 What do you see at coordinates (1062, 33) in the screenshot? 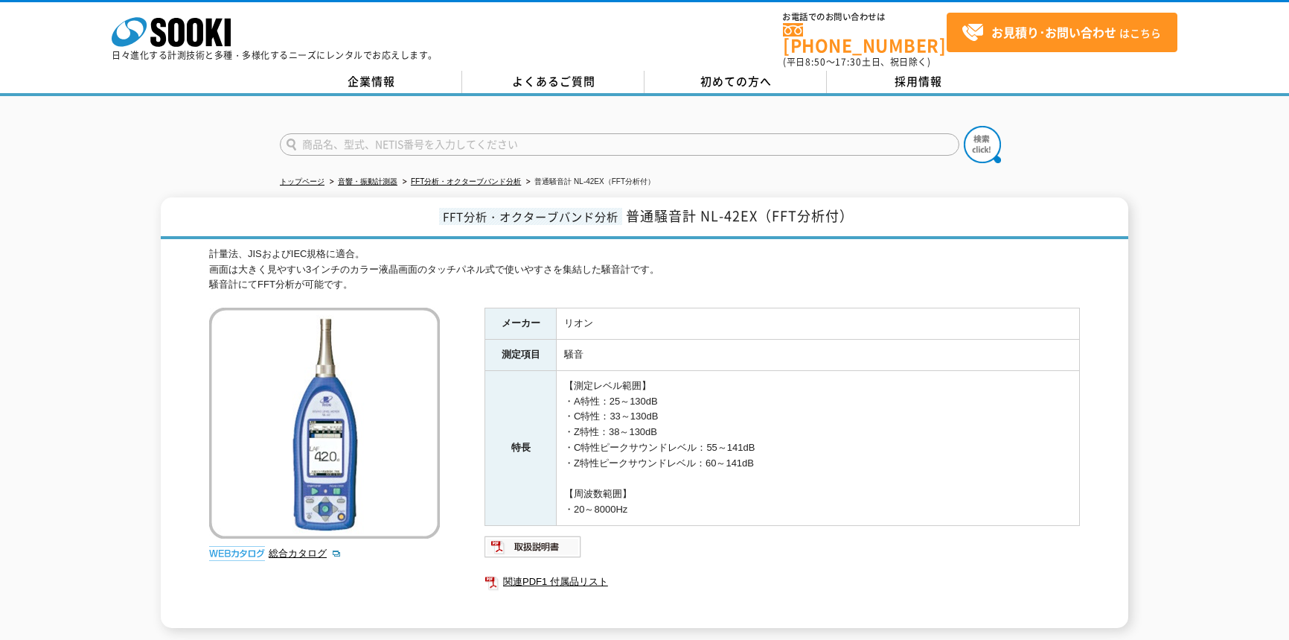
I see `span: はこちら` at bounding box center [1062, 33].